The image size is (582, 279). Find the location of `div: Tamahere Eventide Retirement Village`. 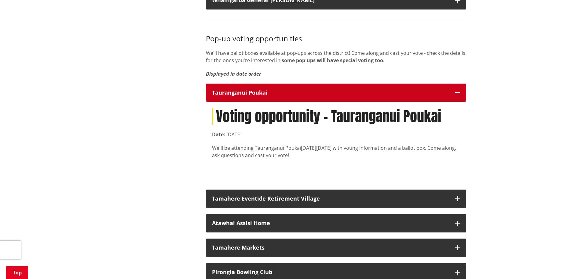

div: Tamahere Eventide Retirement Village is located at coordinates (331, 198).